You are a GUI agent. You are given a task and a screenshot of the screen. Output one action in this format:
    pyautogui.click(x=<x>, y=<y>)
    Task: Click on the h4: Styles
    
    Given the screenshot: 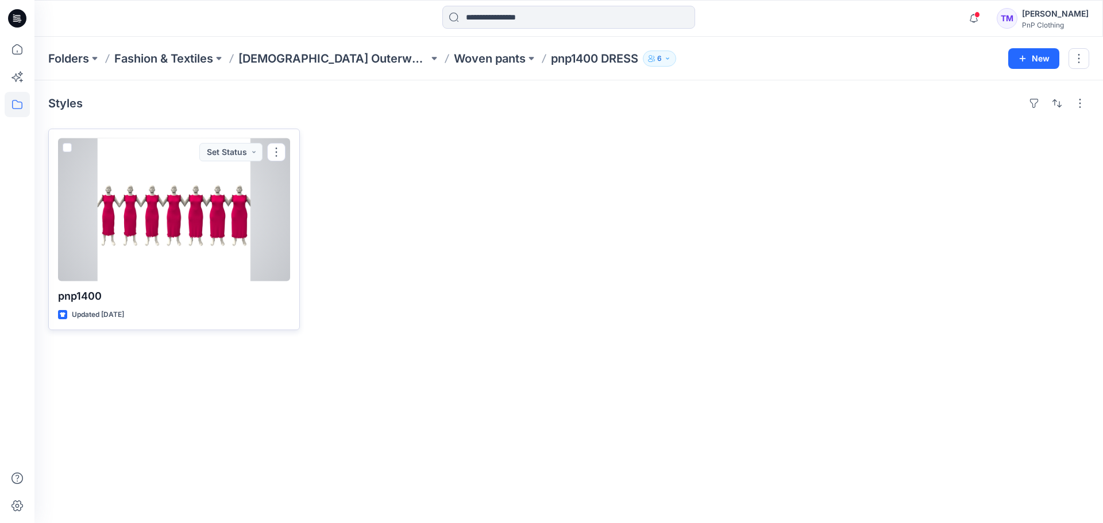 What is the action you would take?
    pyautogui.click(x=66, y=103)
    